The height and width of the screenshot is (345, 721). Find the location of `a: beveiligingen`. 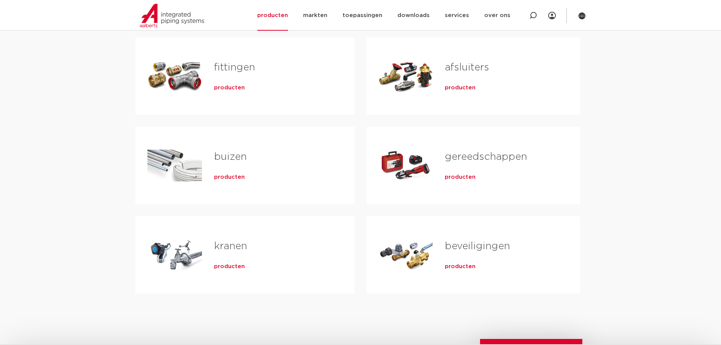

a: beveiligingen is located at coordinates (477, 246).